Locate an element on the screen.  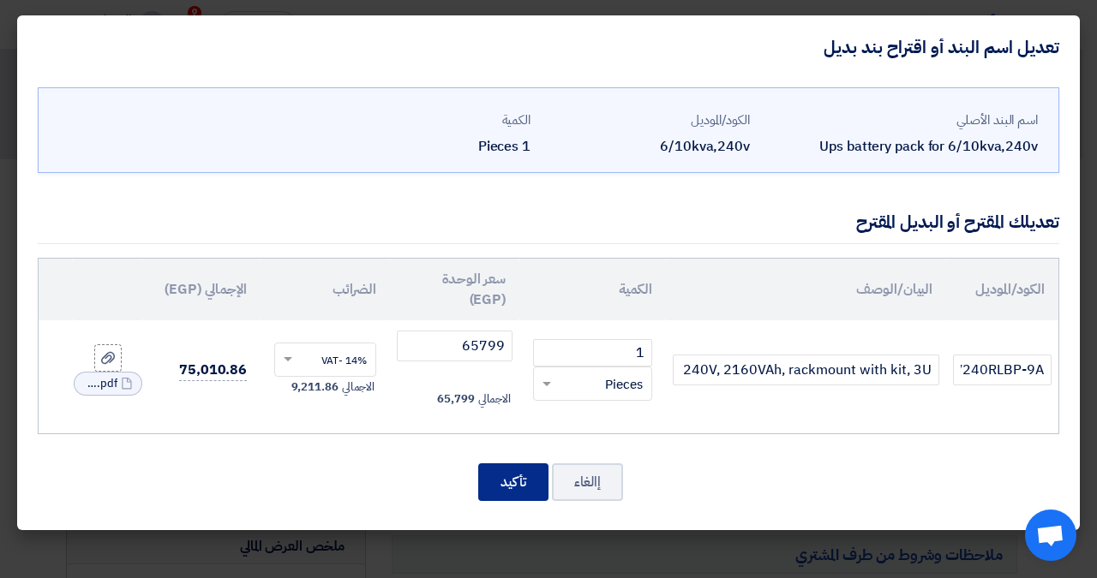
th: الضرائب is located at coordinates (325, 290).